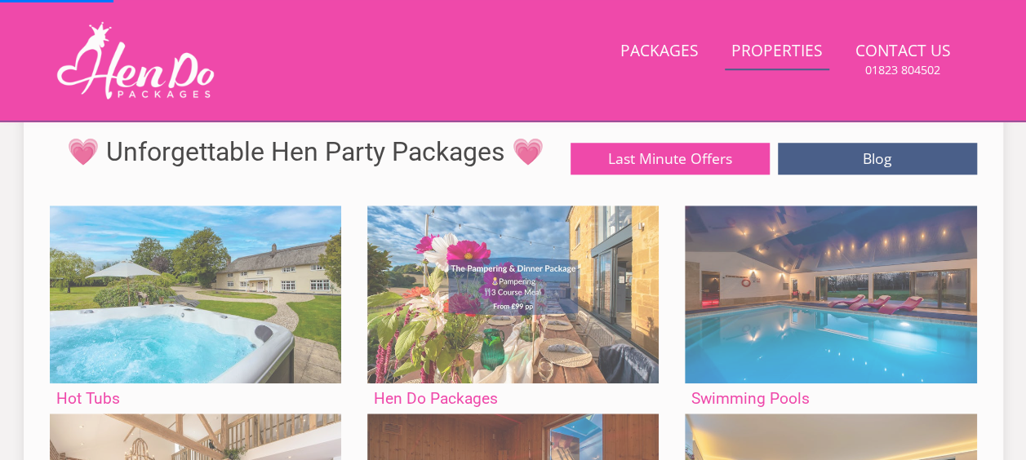  Describe the element at coordinates (659, 51) in the screenshot. I see `a: Packages` at that location.